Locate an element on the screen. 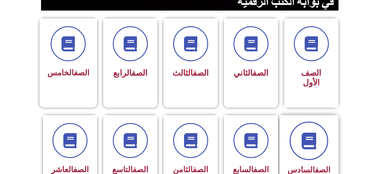 The image size is (381, 174). span: الثاني is located at coordinates (251, 73).